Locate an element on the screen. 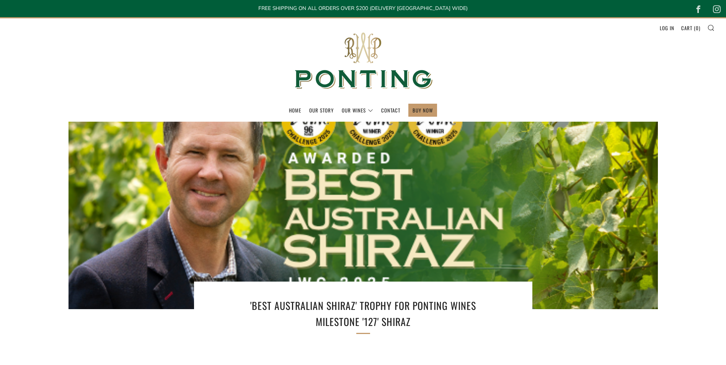 This screenshot has width=726, height=365. span: 0 is located at coordinates (698, 28).